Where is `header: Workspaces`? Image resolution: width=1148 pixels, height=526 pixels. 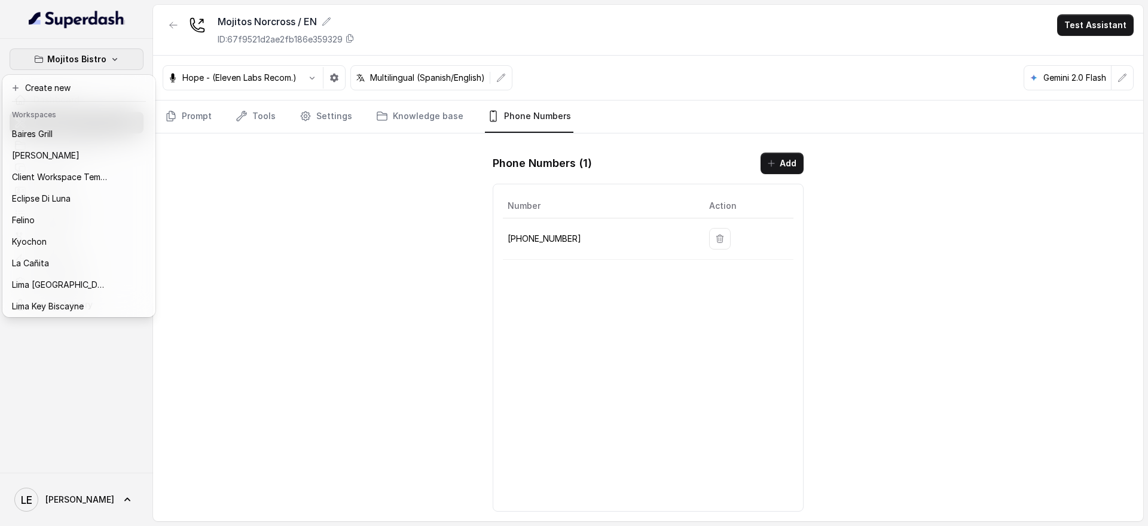 header: Workspaces is located at coordinates (79, 114).